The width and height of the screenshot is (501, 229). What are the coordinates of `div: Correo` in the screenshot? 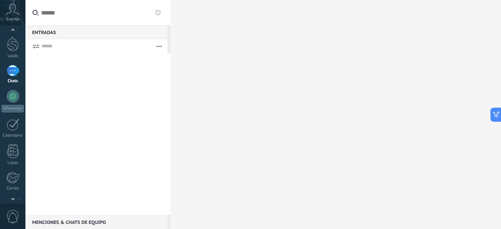 It's located at (13, 188).